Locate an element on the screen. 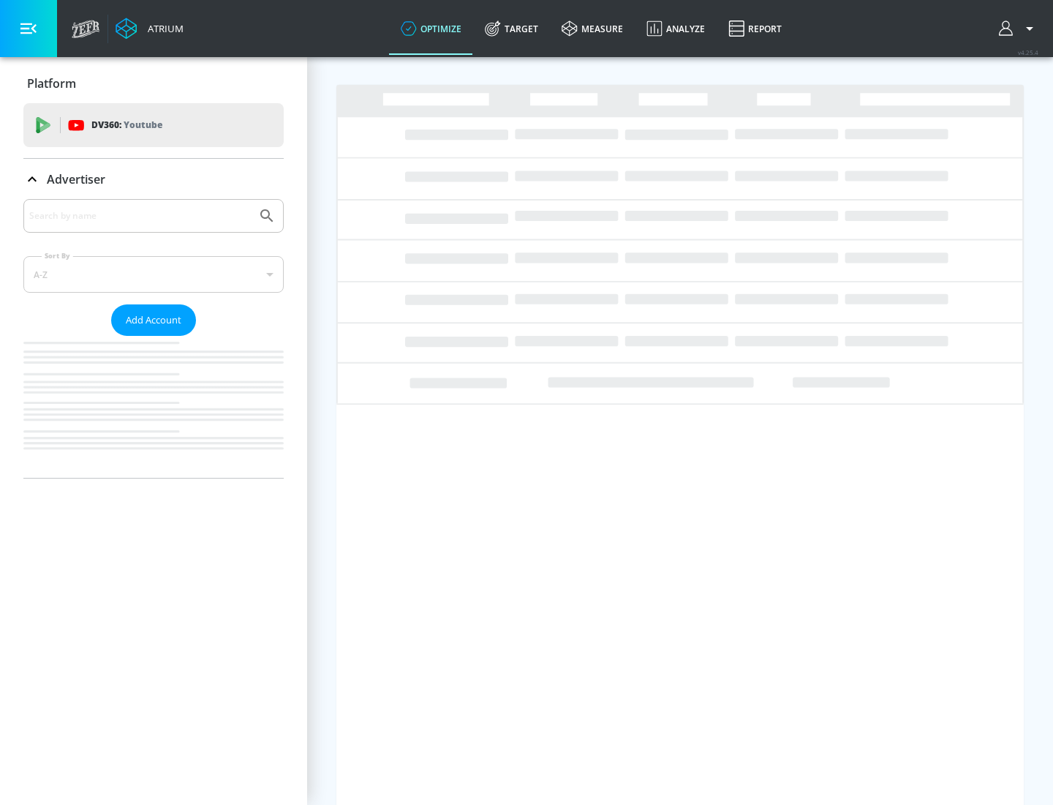 The height and width of the screenshot is (805, 1053). label: Sort By is located at coordinates (57, 255).